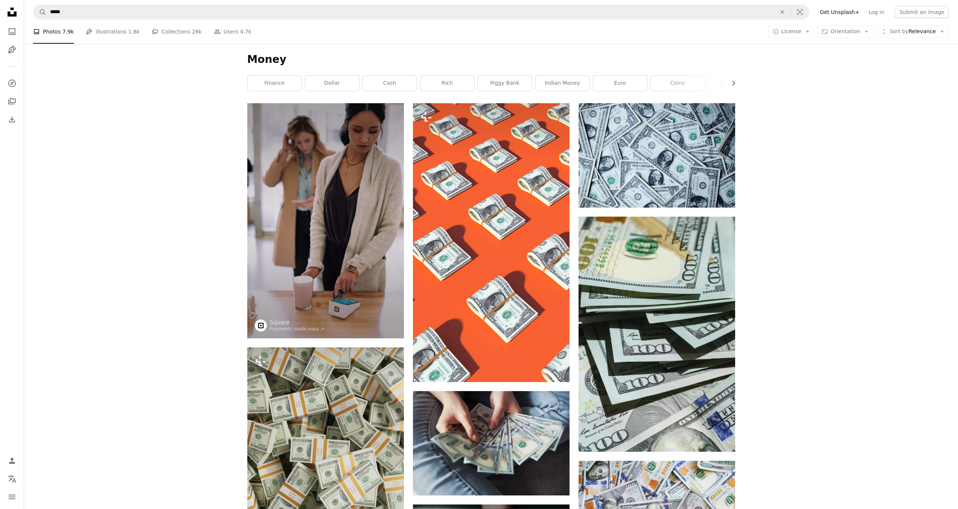 This screenshot has width=958, height=509. Describe the element at coordinates (447, 83) in the screenshot. I see `a: rich` at that location.